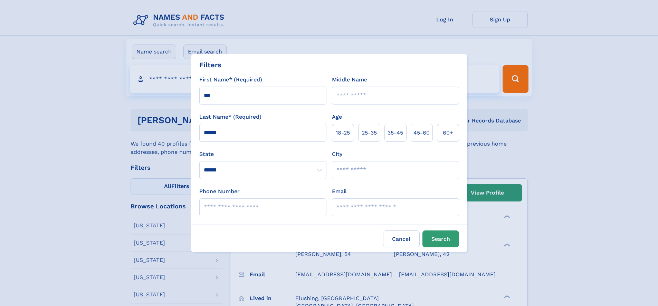  I want to click on label: State, so click(263, 154).